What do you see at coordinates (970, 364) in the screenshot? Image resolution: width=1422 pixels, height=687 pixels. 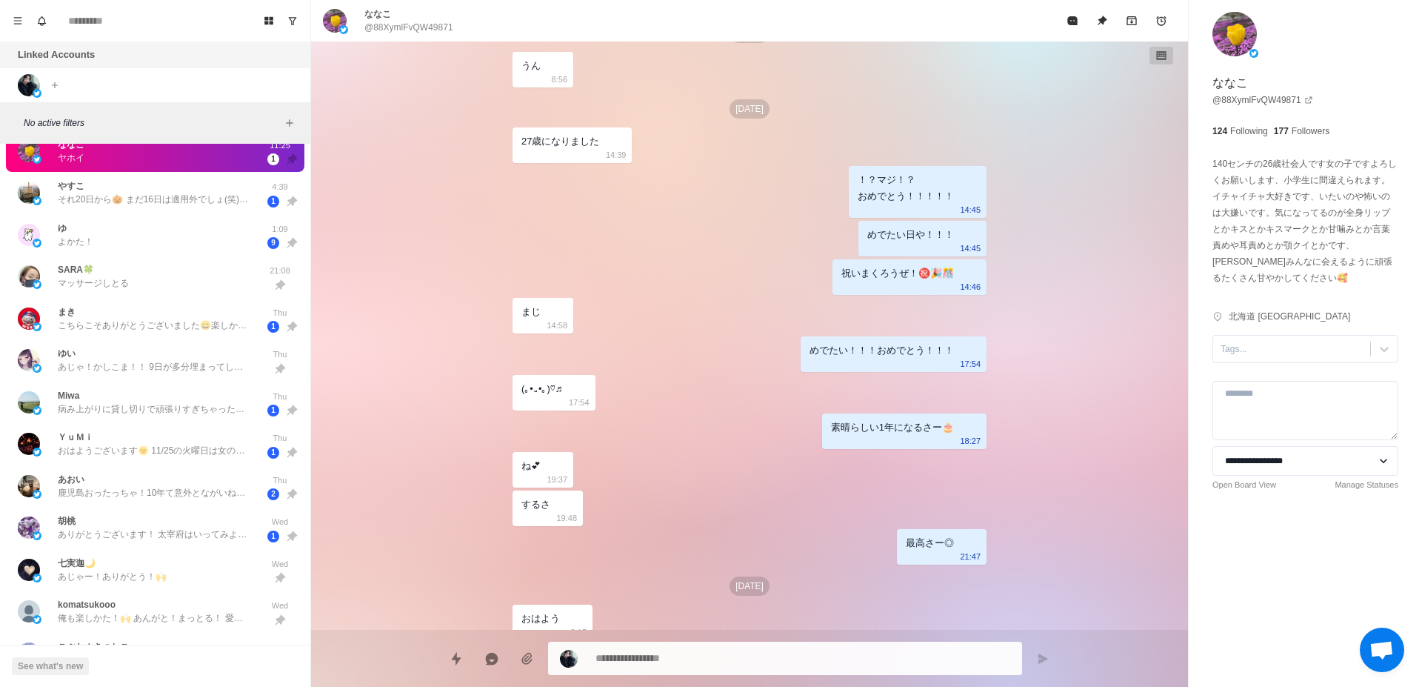 I see `p: 17:54` at bounding box center [970, 364].